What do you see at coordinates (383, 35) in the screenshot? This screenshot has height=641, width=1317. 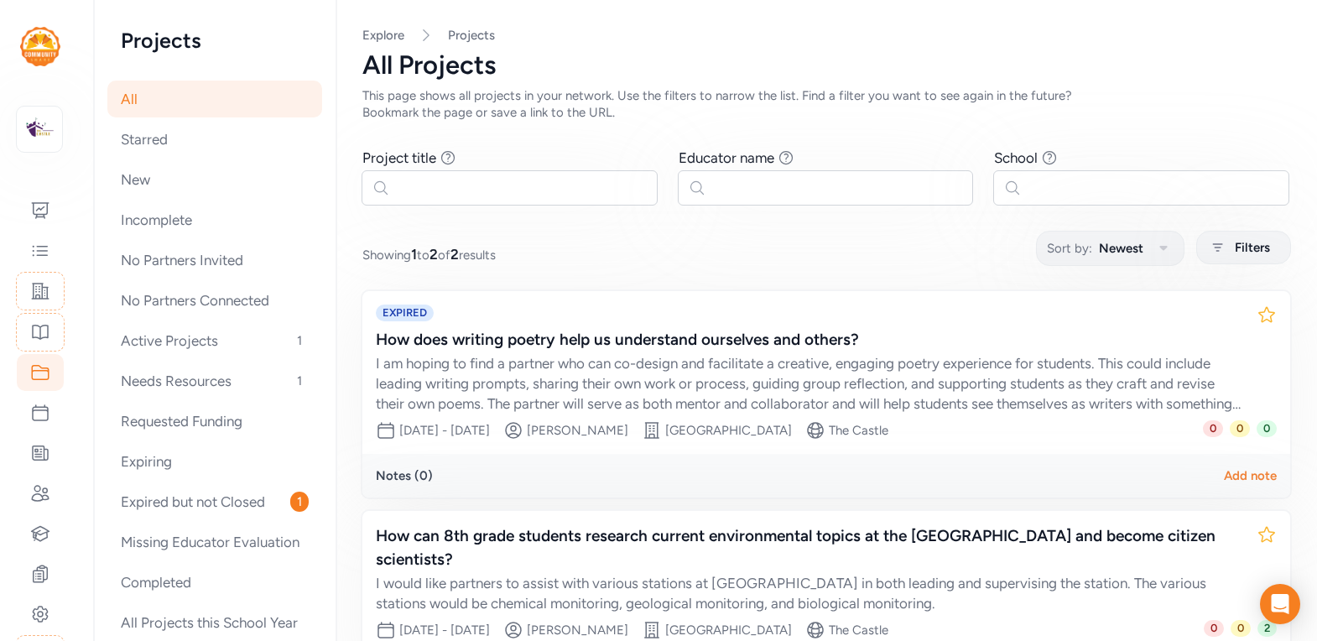 I see `a: Explore` at bounding box center [383, 35].